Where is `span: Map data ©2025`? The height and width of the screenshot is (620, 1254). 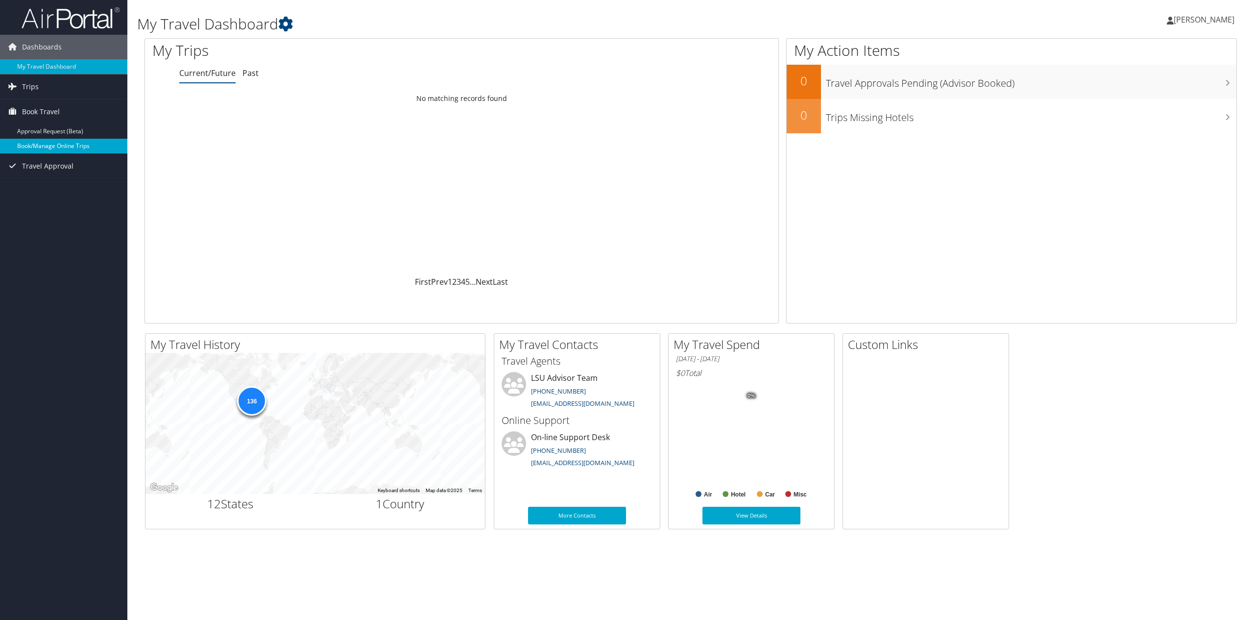 span: Map data ©2025 is located at coordinates (444, 490).